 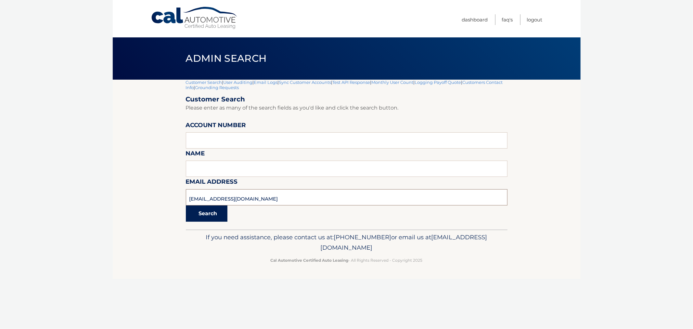 What do you see at coordinates (266, 82) in the screenshot?
I see `a: Email Logs` at bounding box center [266, 82].